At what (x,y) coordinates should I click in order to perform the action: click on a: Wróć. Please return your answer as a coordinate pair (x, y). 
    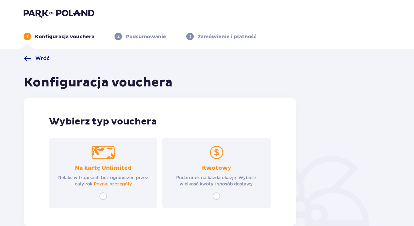
    Looking at the image, I should click on (37, 58).